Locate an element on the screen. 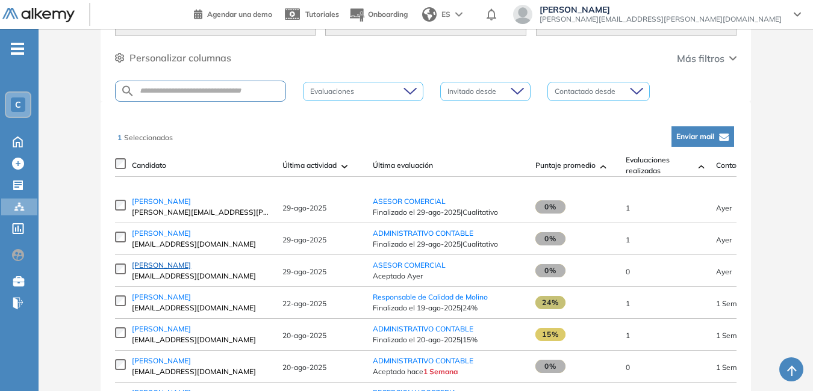 This screenshot has width=813, height=391. span: Aceptado Ayer is located at coordinates (448, 276).